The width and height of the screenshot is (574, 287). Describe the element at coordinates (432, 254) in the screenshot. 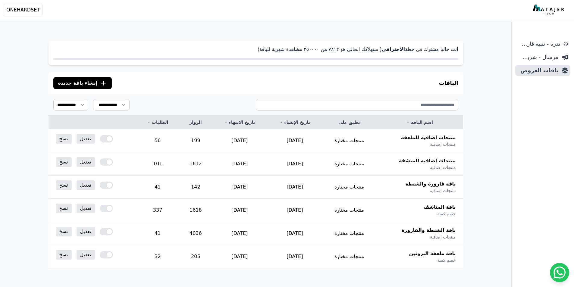

I see `span: باقة ملعقة البروتين` at that location.